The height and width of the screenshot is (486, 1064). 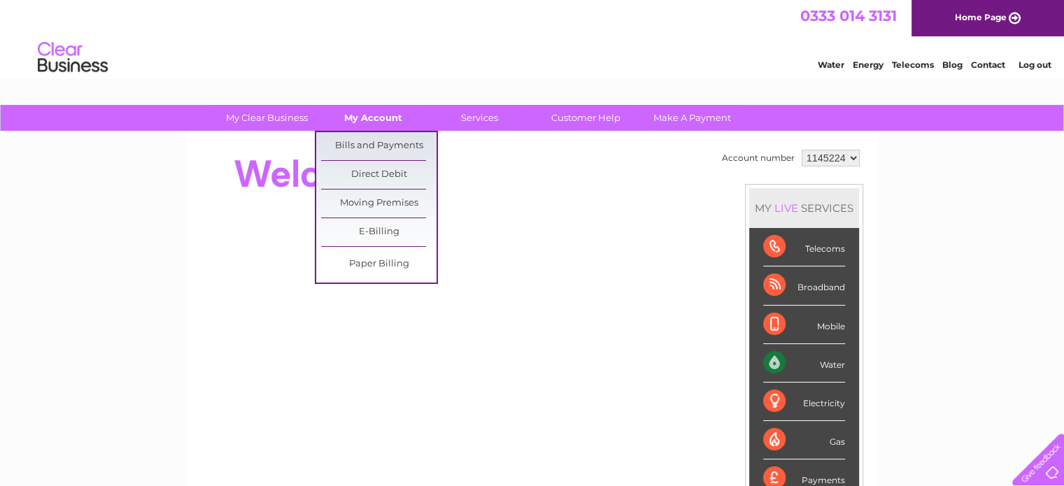 What do you see at coordinates (378, 264) in the screenshot?
I see `a: Paper Billing` at bounding box center [378, 264].